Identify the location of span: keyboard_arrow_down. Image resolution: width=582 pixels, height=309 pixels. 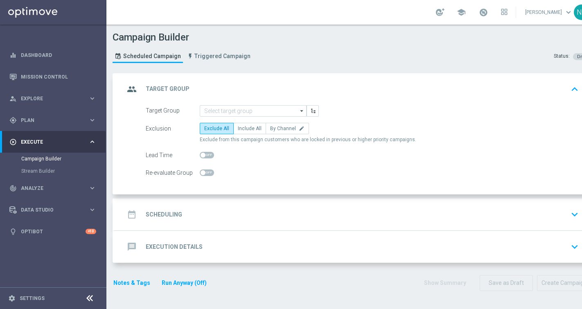
(568, 12).